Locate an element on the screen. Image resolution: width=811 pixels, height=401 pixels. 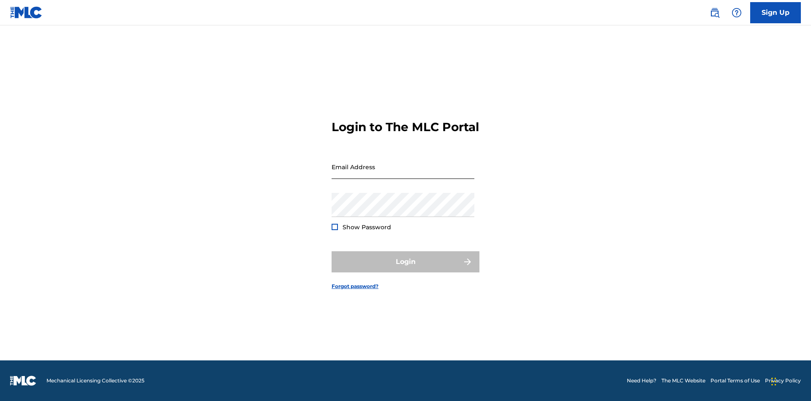
a: Portal Terms of Use is located at coordinates (735, 380).